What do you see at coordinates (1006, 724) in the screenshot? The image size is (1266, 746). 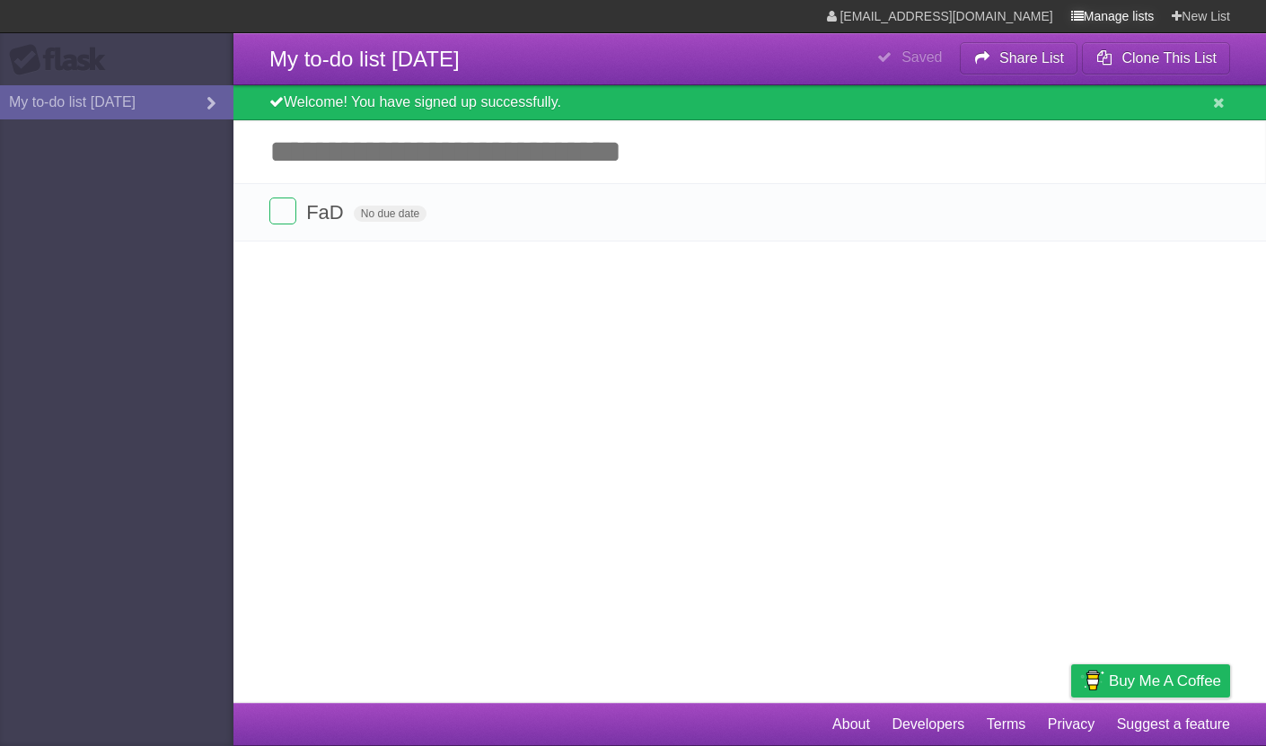 I see `a: Terms` at bounding box center [1006, 724].